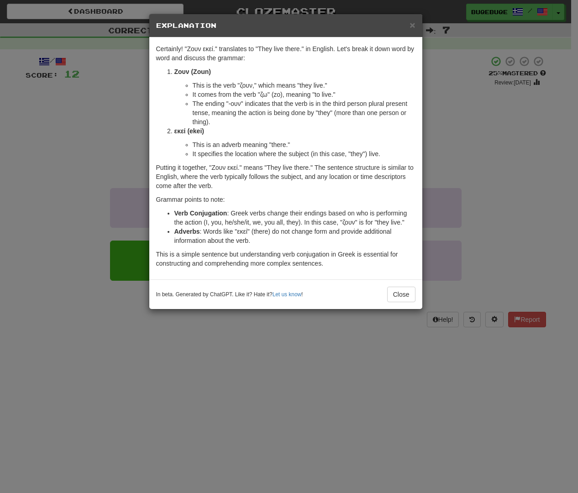 This screenshot has height=493, width=578. Describe the element at coordinates (193, 72) in the screenshot. I see `strong: Ζουν (Zoun)` at that location.